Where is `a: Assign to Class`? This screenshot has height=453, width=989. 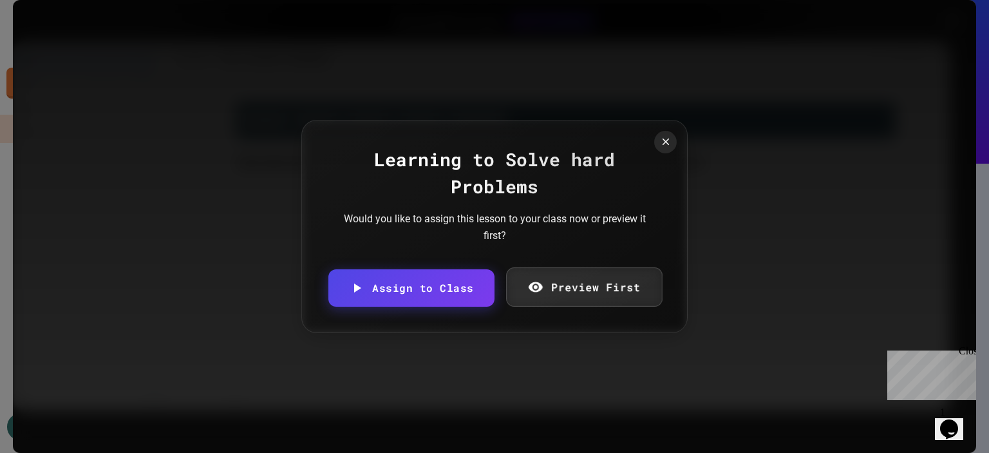
a: Assign to Class is located at coordinates (412, 288).